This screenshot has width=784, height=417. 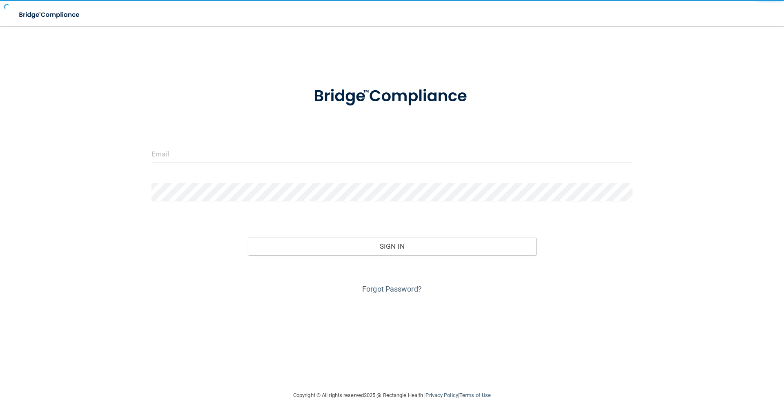 I want to click on a: Forgot Password?, so click(x=392, y=289).